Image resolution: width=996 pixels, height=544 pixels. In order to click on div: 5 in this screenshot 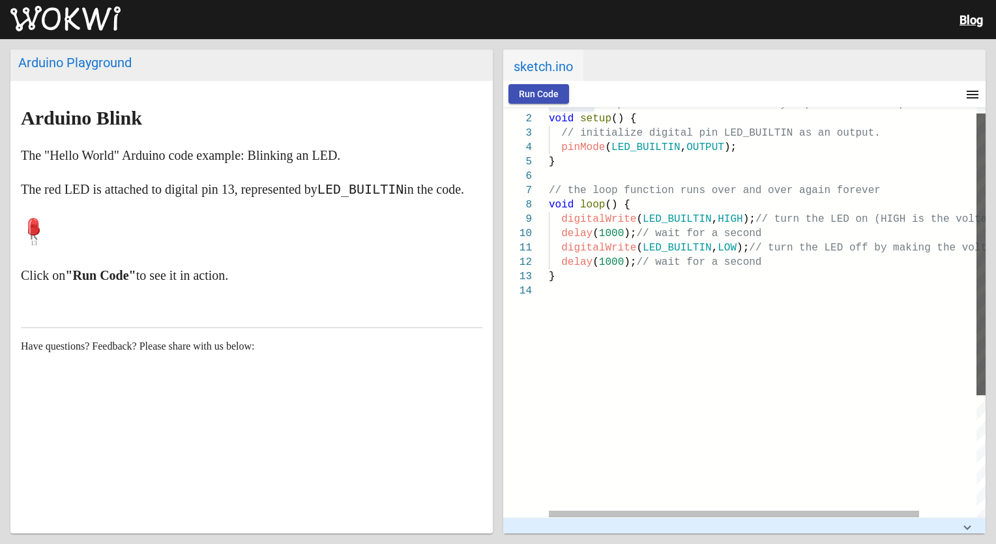, I will do `click(518, 162)`.